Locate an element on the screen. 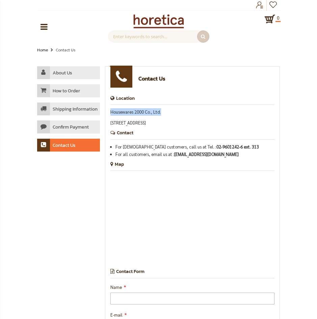  h1: Contact Us is located at coordinates (152, 78).